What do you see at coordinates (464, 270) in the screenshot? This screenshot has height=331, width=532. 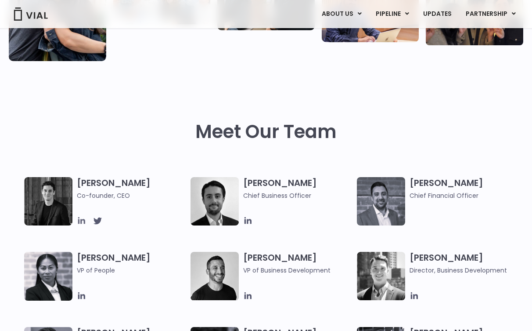 I see `span: Director, Business Development` at bounding box center [464, 270].